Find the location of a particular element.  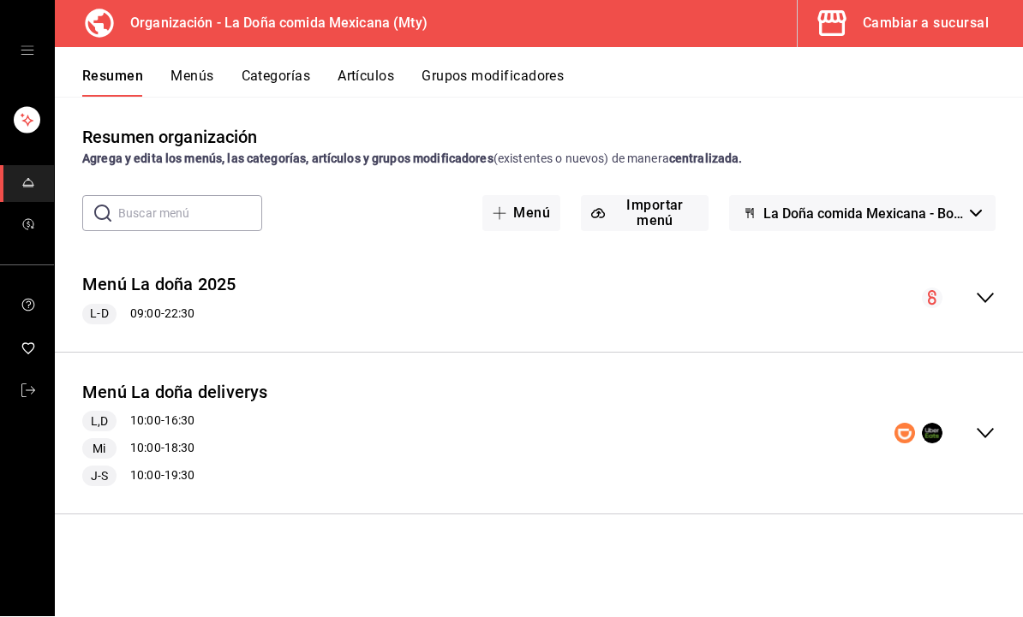

button: Importar menú is located at coordinates (644, 214).